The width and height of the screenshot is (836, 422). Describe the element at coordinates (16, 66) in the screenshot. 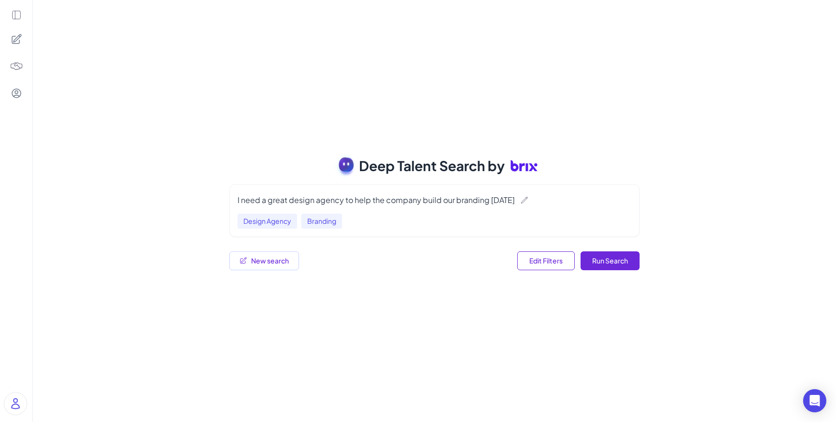

I see `img: 4blF7nbYMBMHBwcHBwcHBwcHBwcHBwcHB4es+Bd0DLy0SdzEZwAAAABJRU5ErkJggg==` at that location.